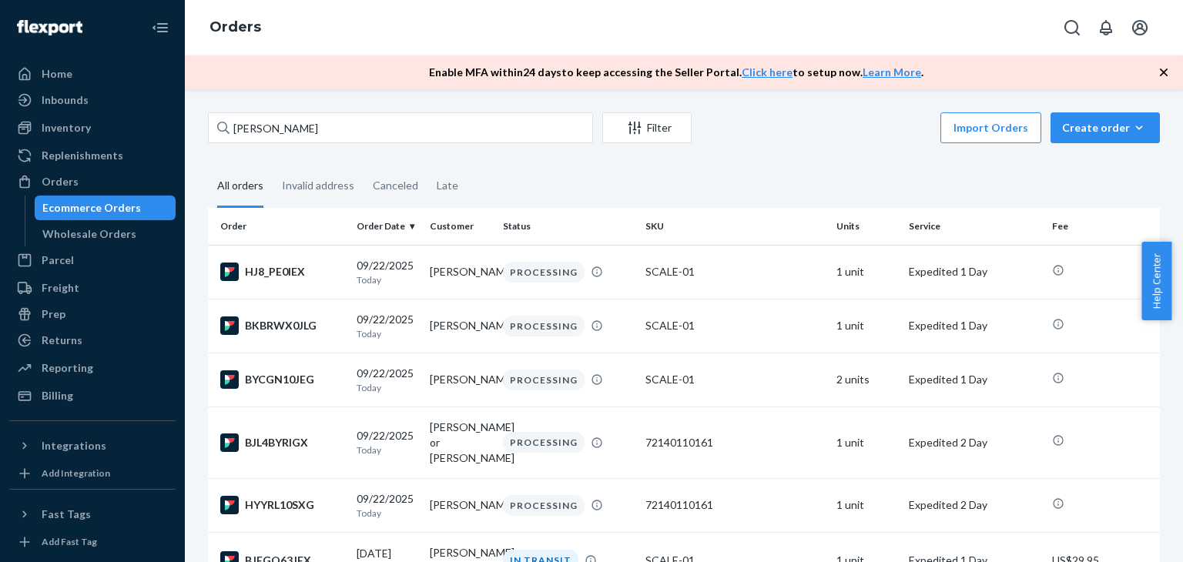 The image size is (1183, 562). I want to click on a: Reporting, so click(92, 368).